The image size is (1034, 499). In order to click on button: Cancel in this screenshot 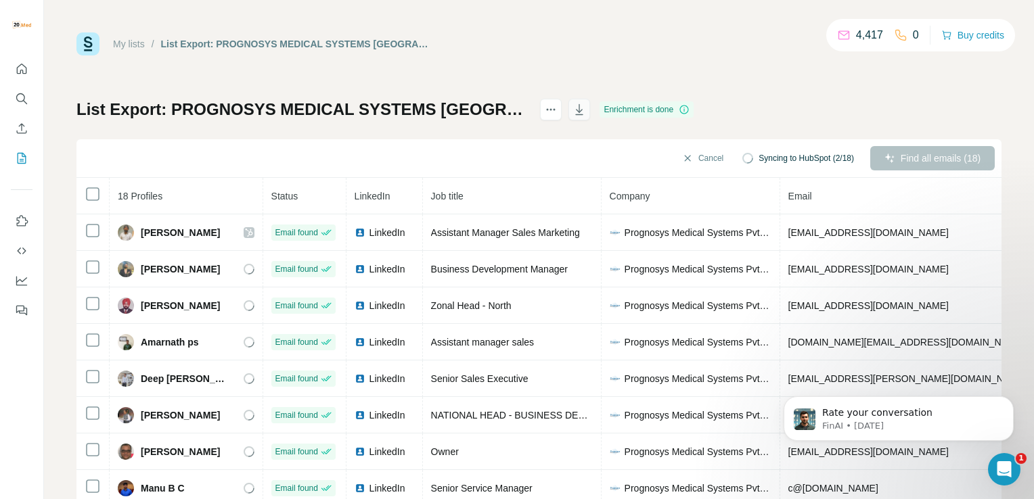, I will do `click(702, 158)`.